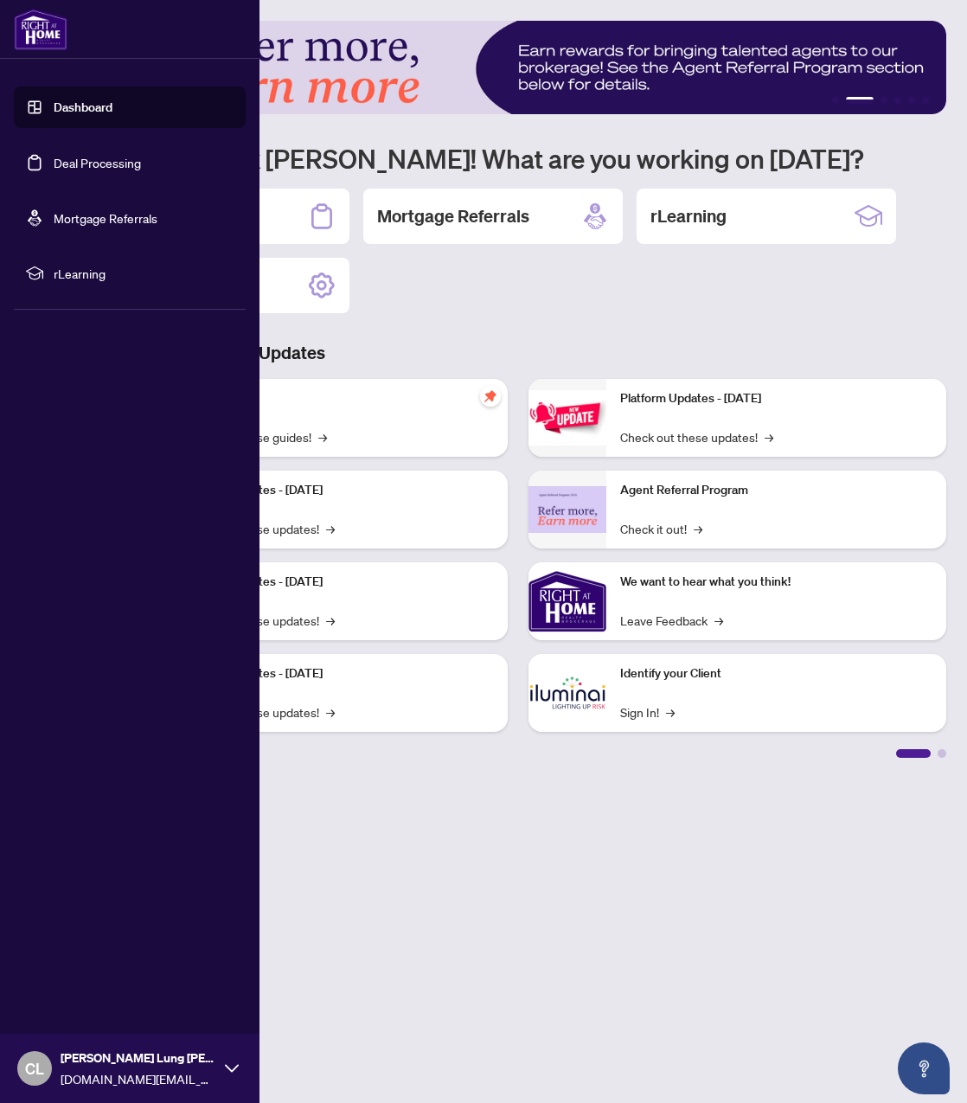 This screenshot has height=1103, width=967. Describe the element at coordinates (696, 437) in the screenshot. I see `a: Check out these updates!→` at that location.